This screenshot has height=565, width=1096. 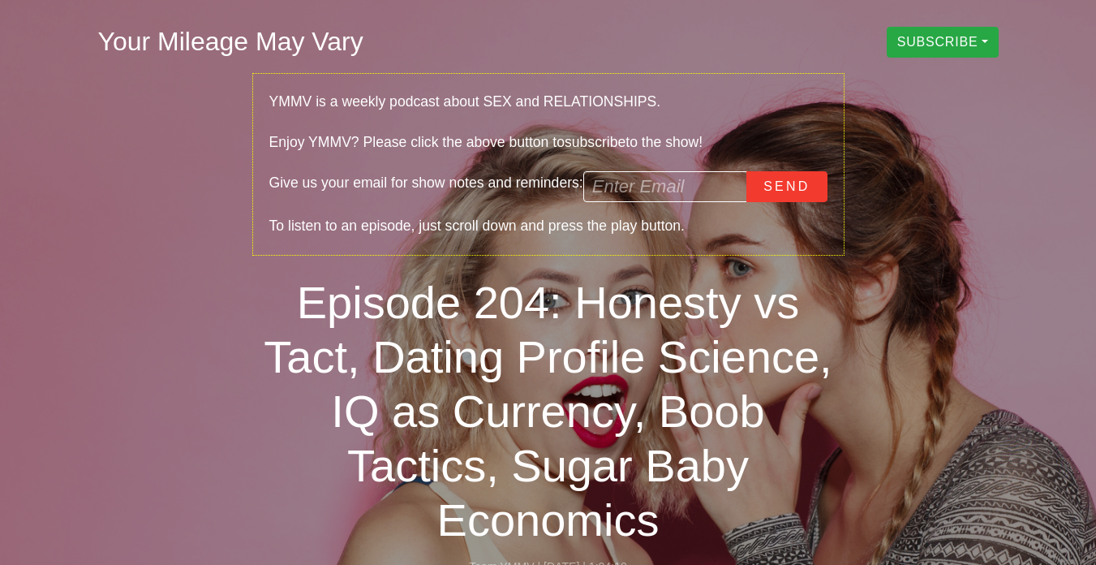 I want to click on div: YMMV is a weekly podcast about SEX and RELATIONSHIPS., so click(x=548, y=102).